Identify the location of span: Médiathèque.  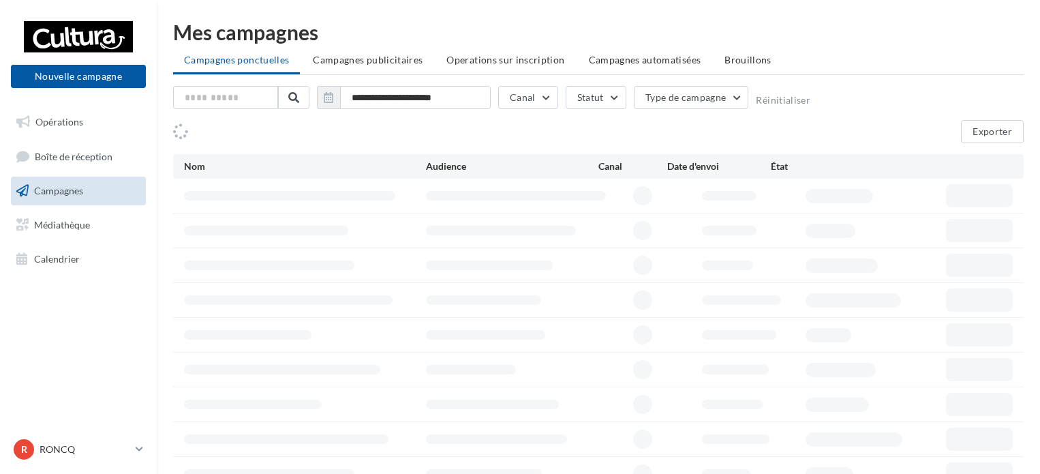
(62, 224).